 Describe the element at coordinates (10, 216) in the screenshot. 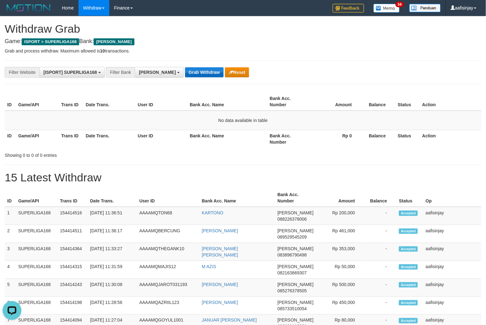

I see `td: 1` at that location.